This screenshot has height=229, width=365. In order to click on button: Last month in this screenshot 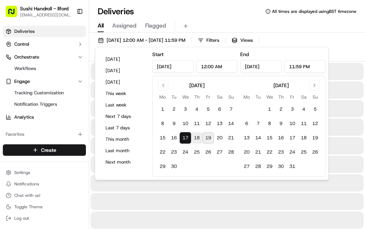, I will do `click(124, 150)`.